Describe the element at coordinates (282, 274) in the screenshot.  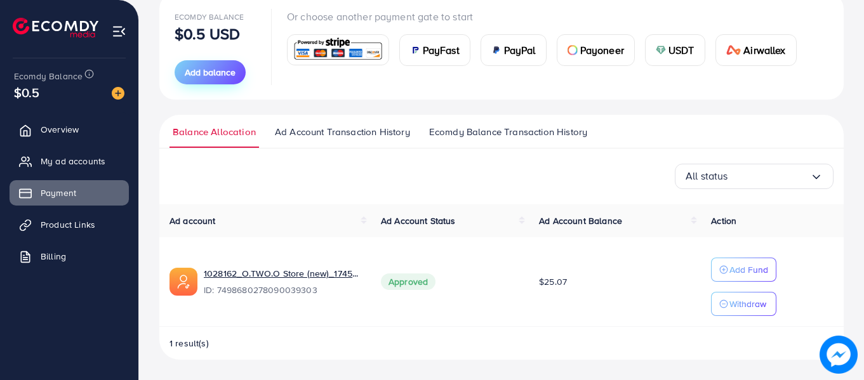
I see `a: 1028162_O.TWO.O Store (new)_1745922898267` at that location.